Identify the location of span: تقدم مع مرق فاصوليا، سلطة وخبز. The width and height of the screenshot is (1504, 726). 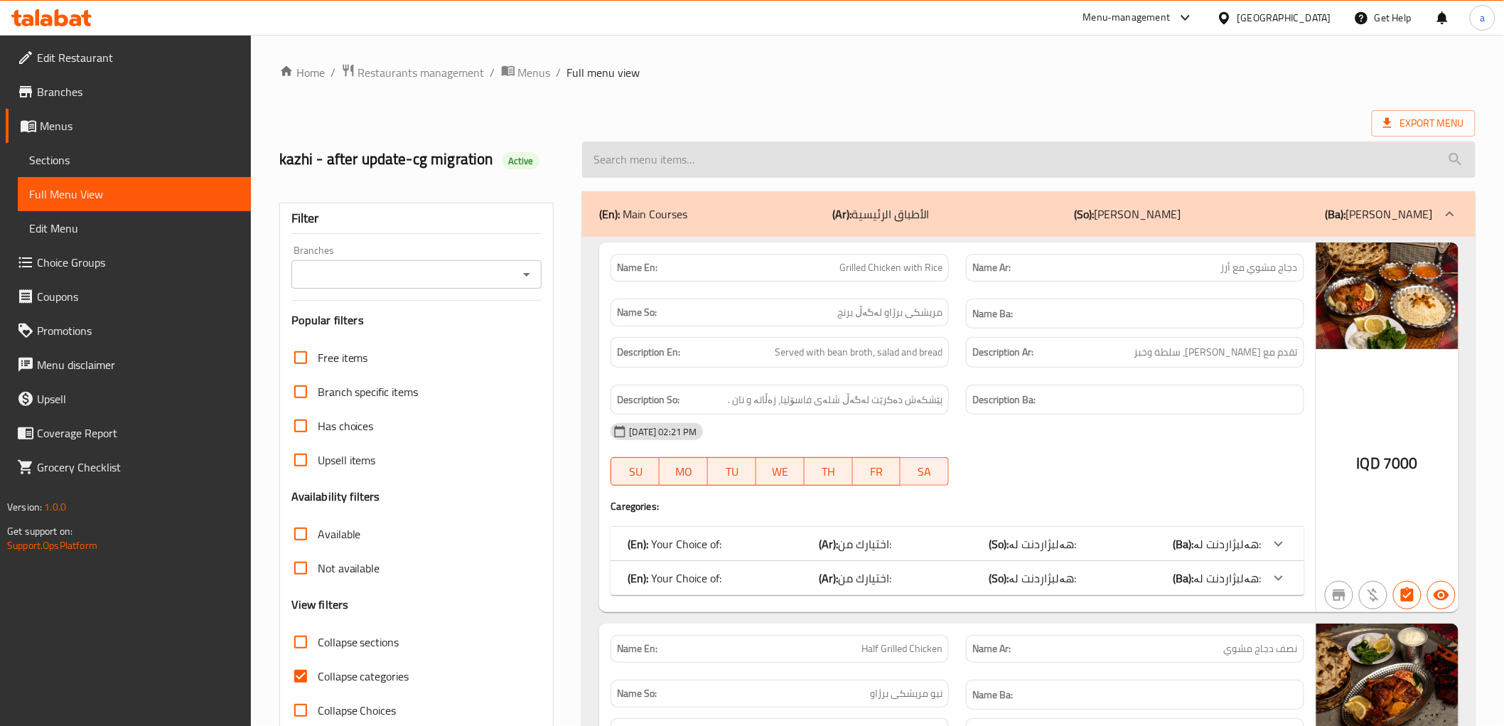
(1216, 352).